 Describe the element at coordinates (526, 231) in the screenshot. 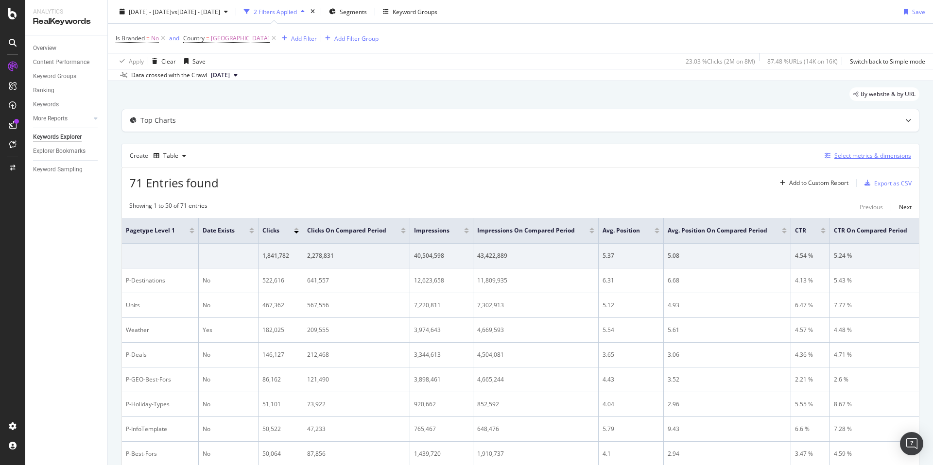

I see `span: Impressions On Compared Period` at that location.